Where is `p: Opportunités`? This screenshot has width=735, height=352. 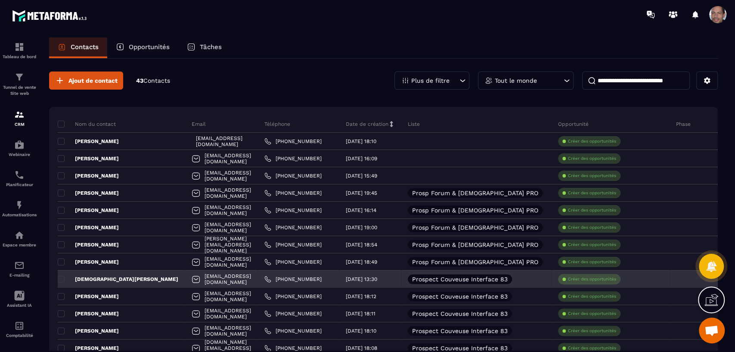 p: Opportunités is located at coordinates (149, 47).